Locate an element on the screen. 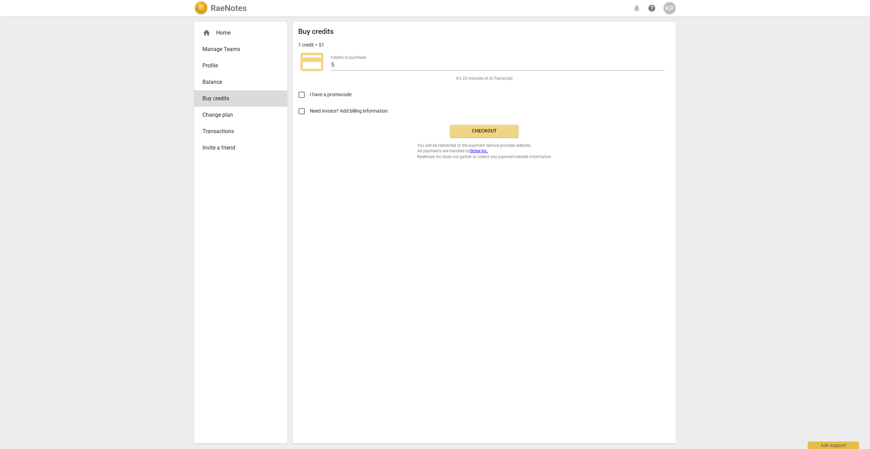 This screenshot has width=870, height=449. label: Credits to purchase is located at coordinates (349, 57).